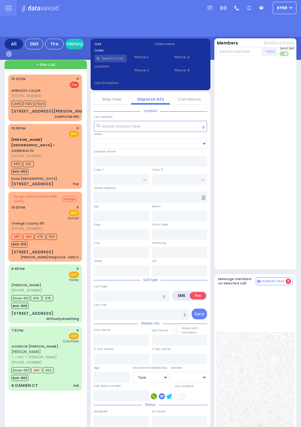 The image size is (301, 427). What do you see at coordinates (103, 349) in the screenshot?
I see `label: P First Name` at bounding box center [103, 349].